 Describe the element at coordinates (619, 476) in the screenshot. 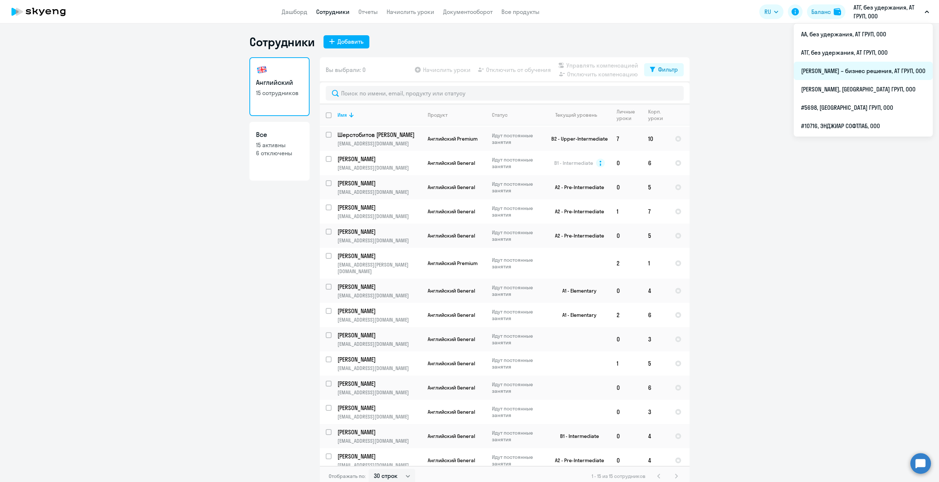

I see `span: 1 - 15 из 15 сотрудников` at that location.